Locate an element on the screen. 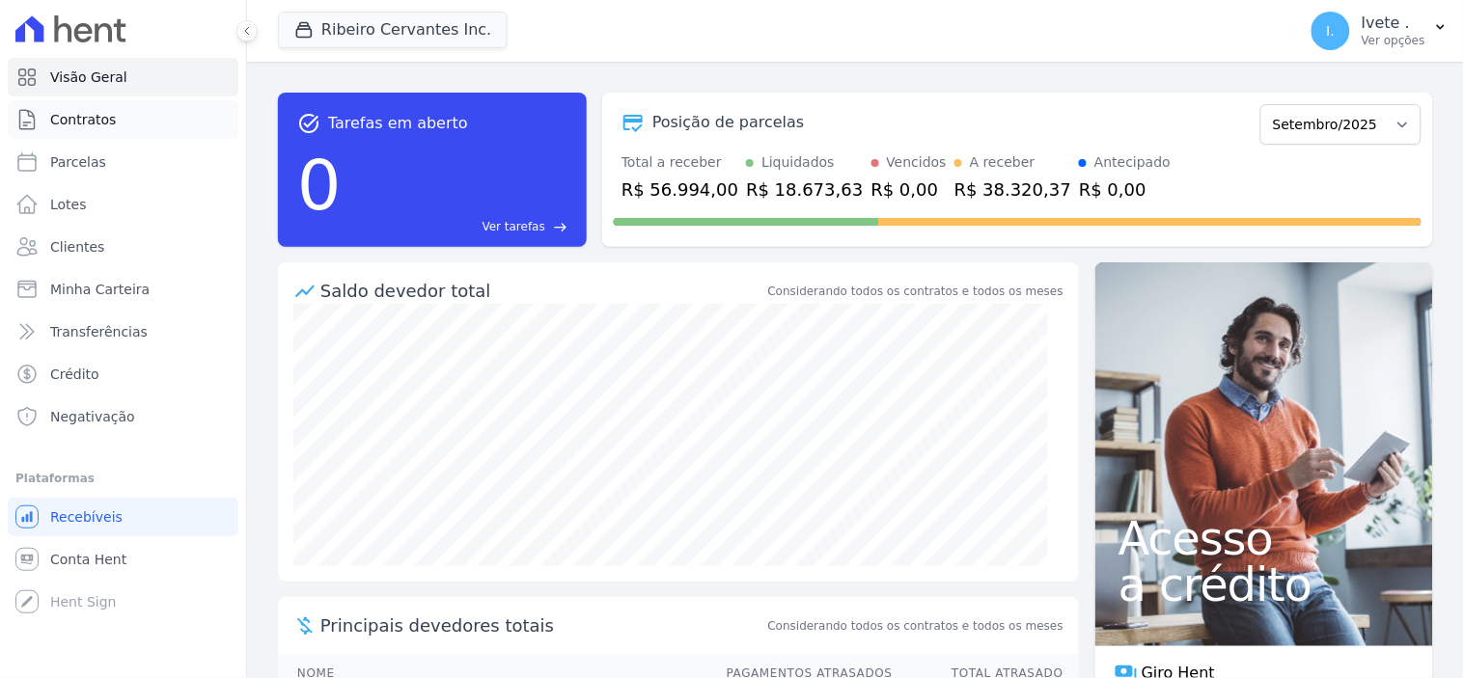 This screenshot has height=678, width=1464. button: I. Ivete . Ver opções is located at coordinates (1380, 31).